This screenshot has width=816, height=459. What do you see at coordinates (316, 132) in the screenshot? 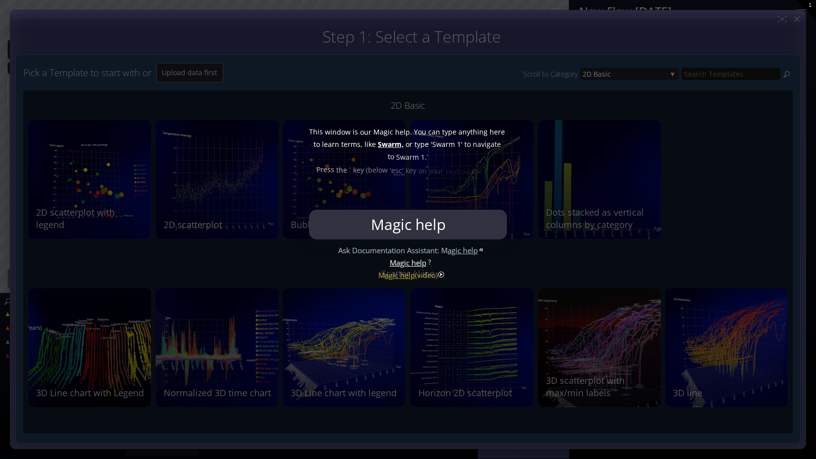
I see `span: This` at bounding box center [316, 132].